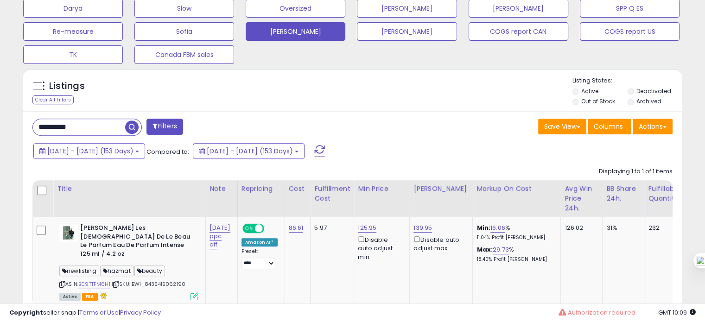 The image size is (705, 322). Describe the element at coordinates (168, 152) in the screenshot. I see `span: Compared to:` at that location.